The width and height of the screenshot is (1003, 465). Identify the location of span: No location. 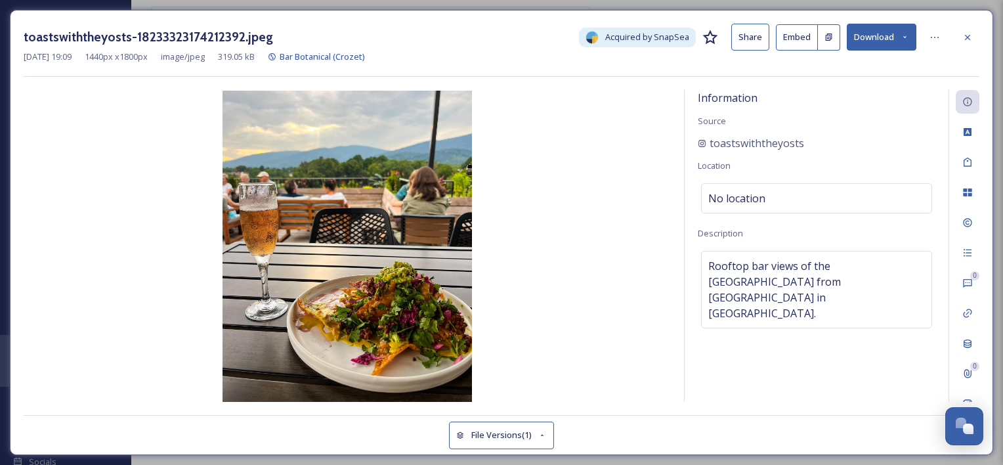
(737, 198).